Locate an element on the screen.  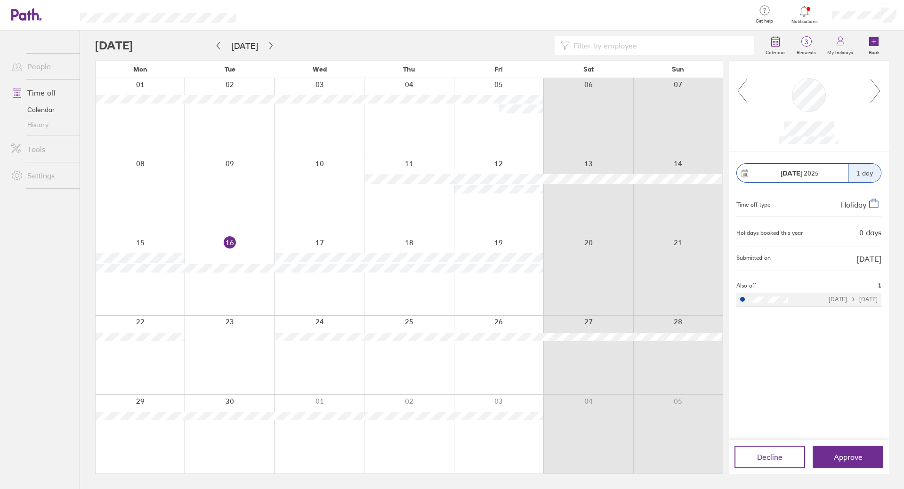
a: Book is located at coordinates (874, 46).